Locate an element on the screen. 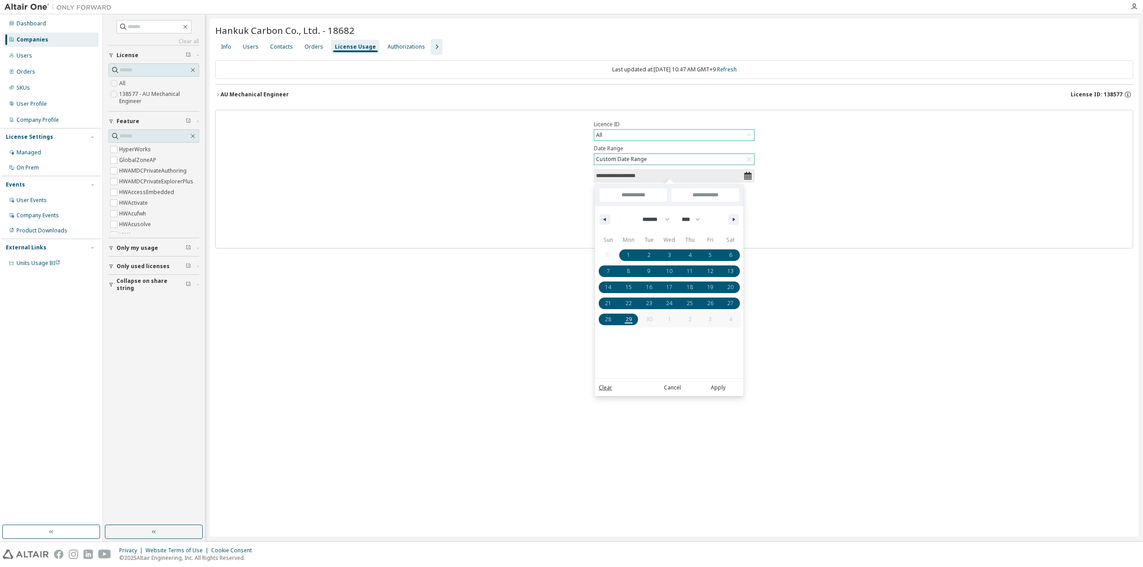  span: 19 is located at coordinates (710, 287).